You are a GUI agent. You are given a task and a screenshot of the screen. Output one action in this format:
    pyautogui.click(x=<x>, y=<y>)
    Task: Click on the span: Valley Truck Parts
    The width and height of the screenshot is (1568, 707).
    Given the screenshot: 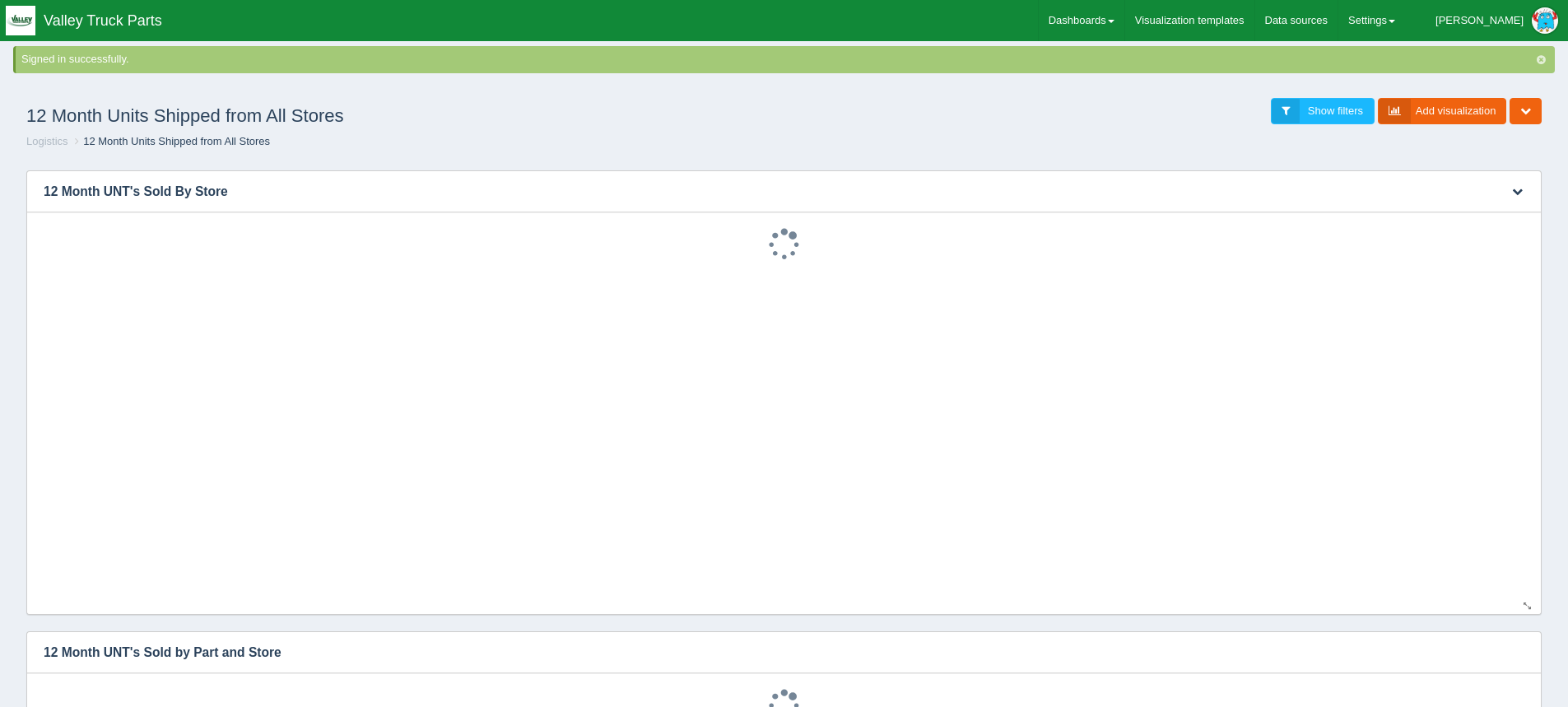 What is the action you would take?
    pyautogui.click(x=103, y=21)
    